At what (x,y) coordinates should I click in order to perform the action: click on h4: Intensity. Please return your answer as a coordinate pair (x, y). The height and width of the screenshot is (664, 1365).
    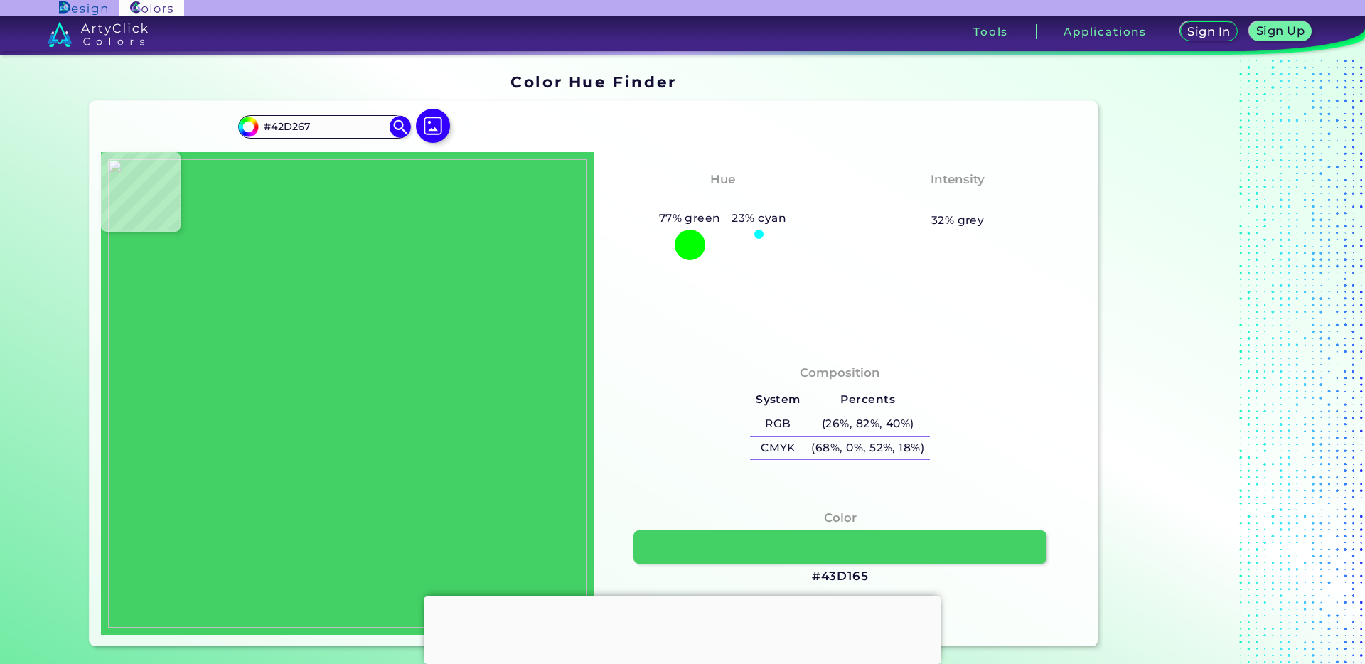
    Looking at the image, I should click on (957, 179).